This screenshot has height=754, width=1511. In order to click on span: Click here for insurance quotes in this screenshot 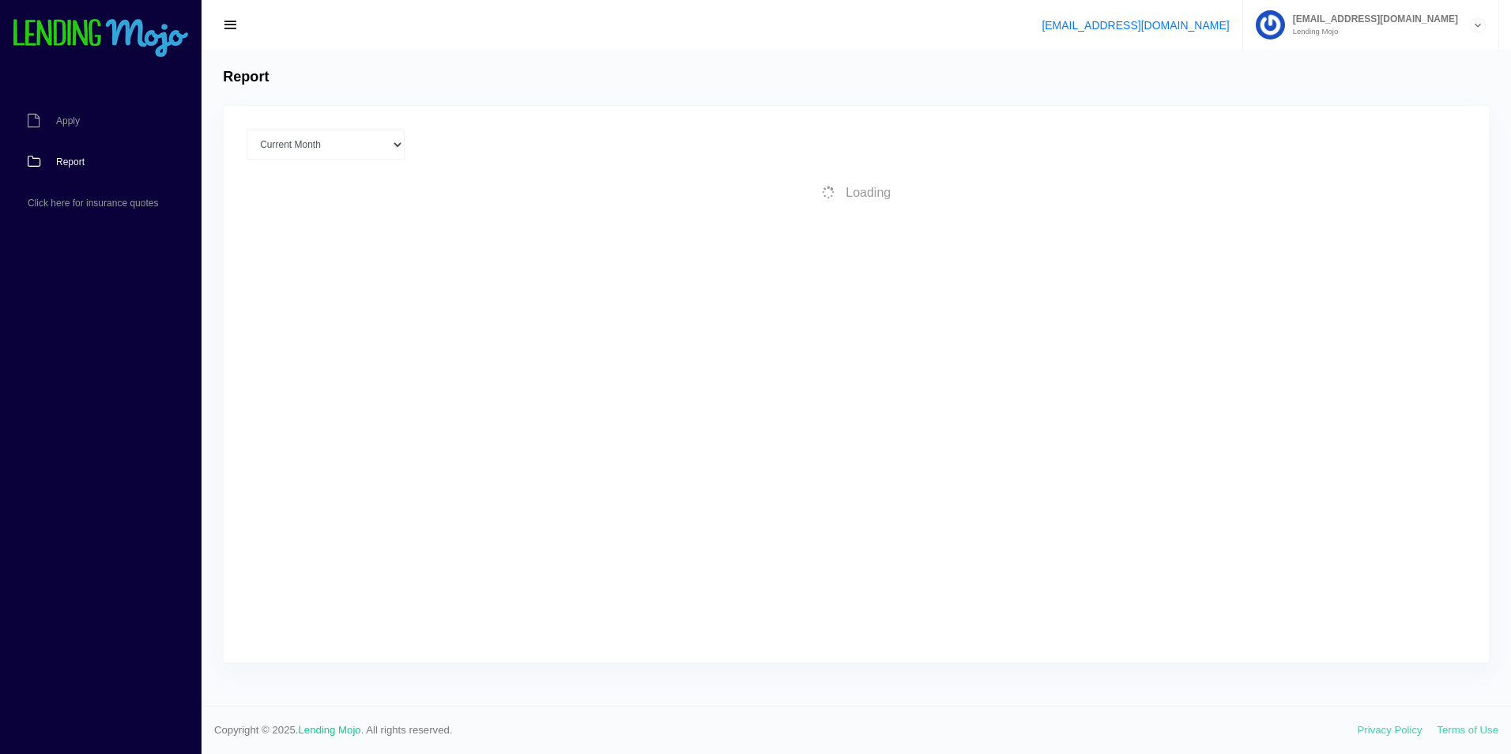, I will do `click(92, 203)`.